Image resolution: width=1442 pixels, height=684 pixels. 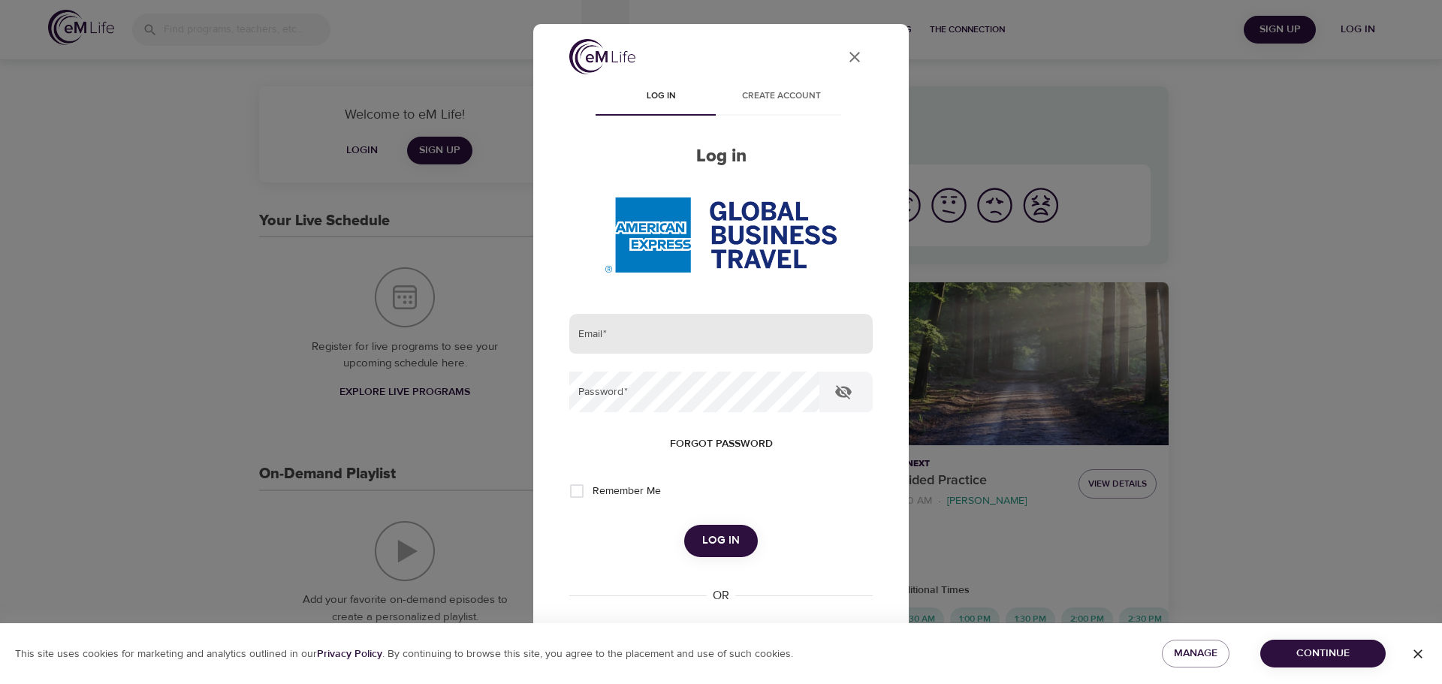 I want to click on img: AmEx%20GBT%20logo.png, so click(x=721, y=235).